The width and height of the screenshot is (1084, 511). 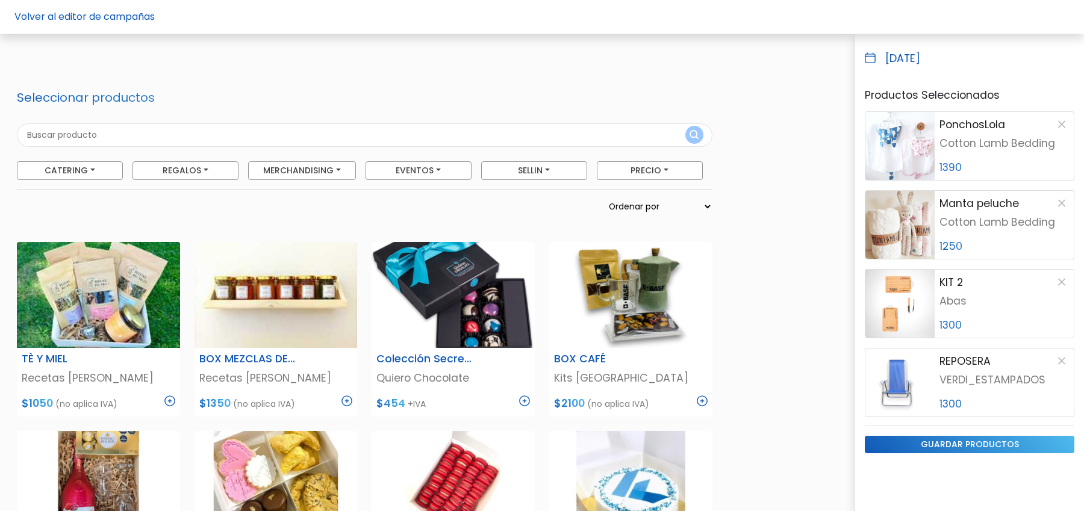 I want to click on p: Abas, so click(x=1004, y=301).